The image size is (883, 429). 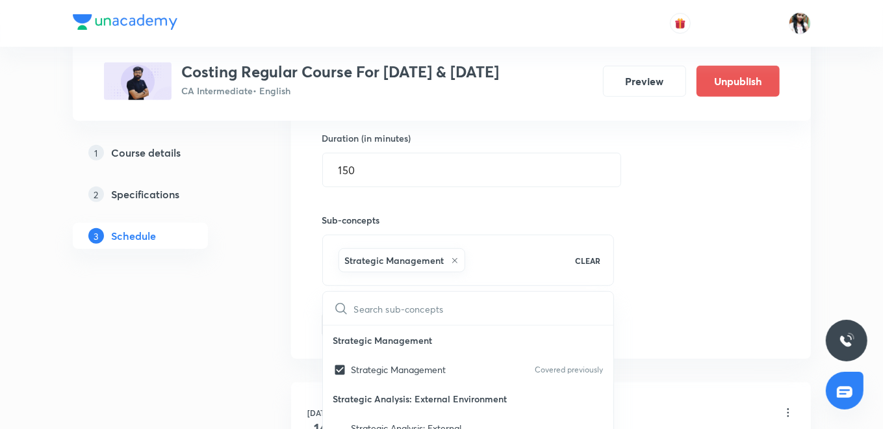 What do you see at coordinates (96, 236) in the screenshot?
I see `p: 3` at bounding box center [96, 236].